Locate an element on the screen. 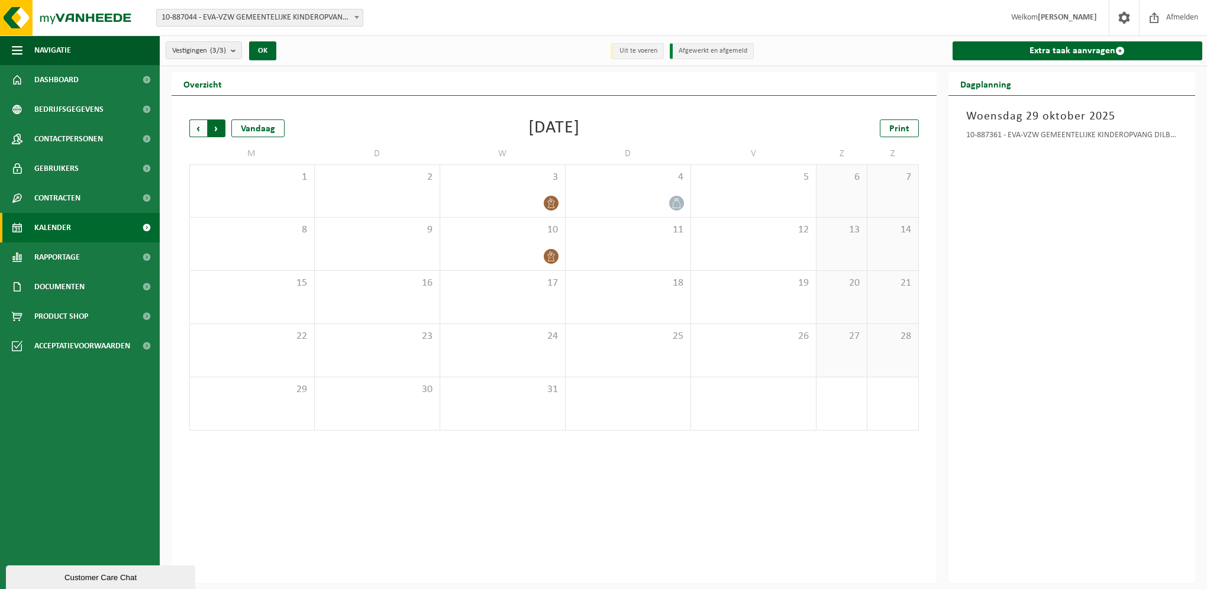 This screenshot has width=1207, height=589. span: 25 is located at coordinates (628, 337).